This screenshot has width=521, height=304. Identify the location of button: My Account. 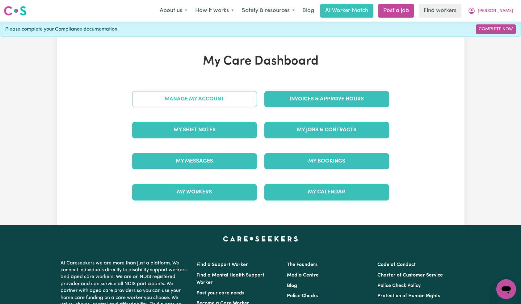
(490, 11).